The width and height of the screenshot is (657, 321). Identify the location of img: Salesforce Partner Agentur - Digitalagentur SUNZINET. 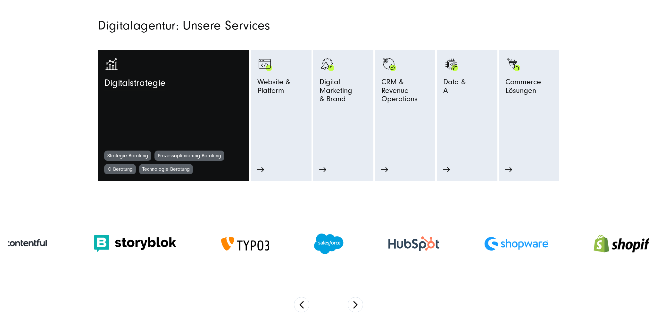
(329, 244).